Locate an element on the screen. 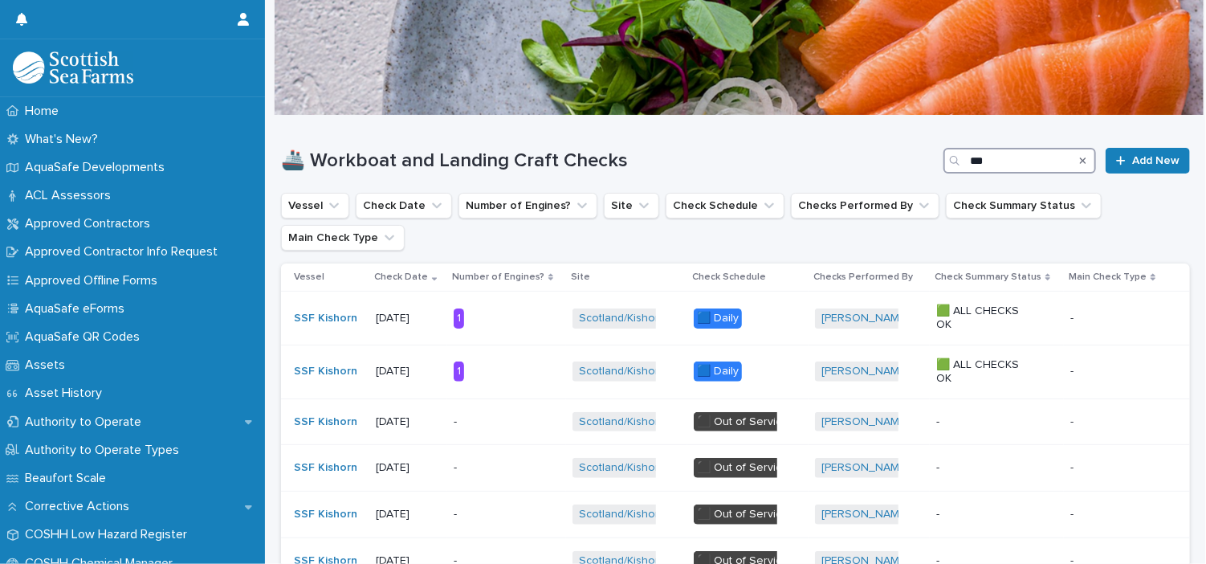  h1: 🚢 Workboat and Landing Craft Checks is located at coordinates (608, 161).